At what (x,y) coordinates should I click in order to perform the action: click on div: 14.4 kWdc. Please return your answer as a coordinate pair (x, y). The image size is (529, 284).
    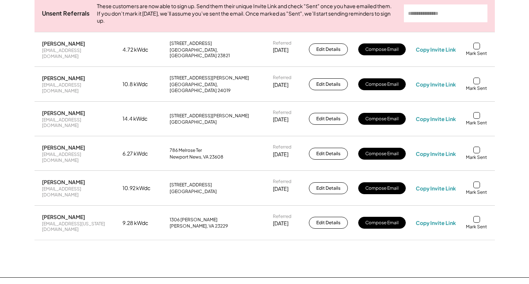
    Looking at the image, I should click on (141, 119).